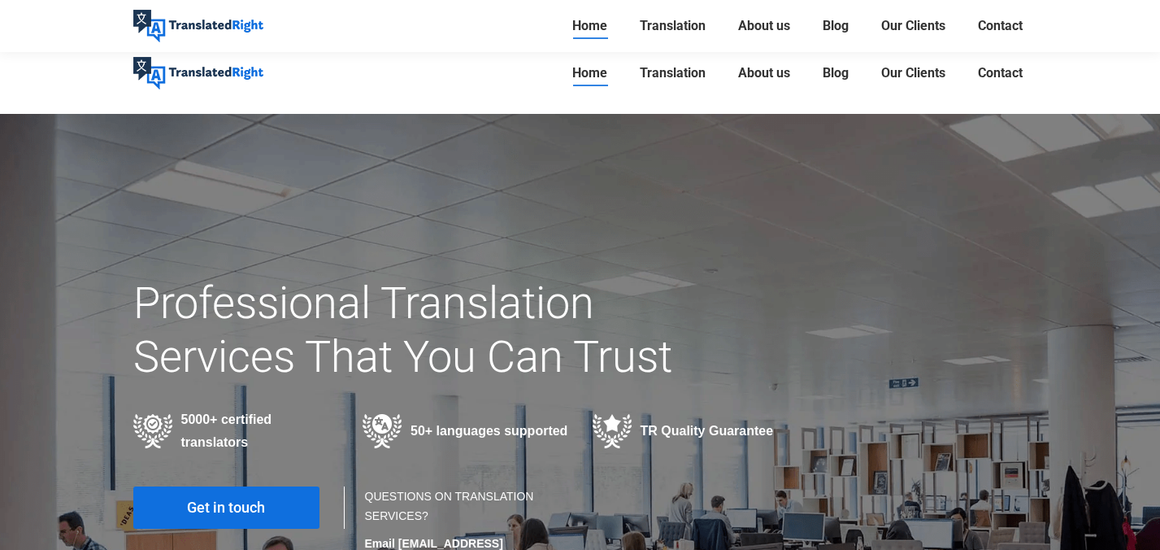 The height and width of the screenshot is (550, 1160). What do you see at coordinates (226, 507) in the screenshot?
I see `a: Get in touch` at bounding box center [226, 507].